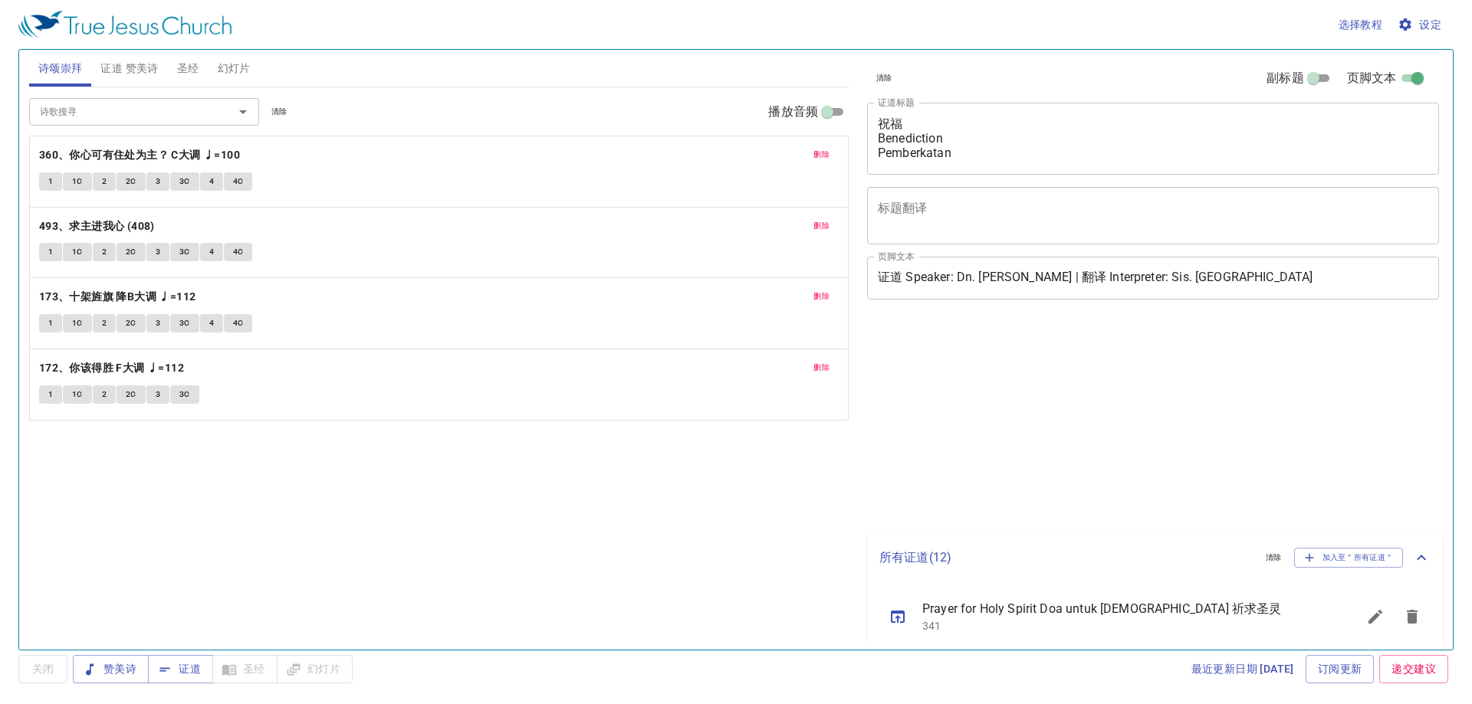 The image size is (1472, 704). What do you see at coordinates (234, 68) in the screenshot?
I see `span: 幻灯片` at bounding box center [234, 68].